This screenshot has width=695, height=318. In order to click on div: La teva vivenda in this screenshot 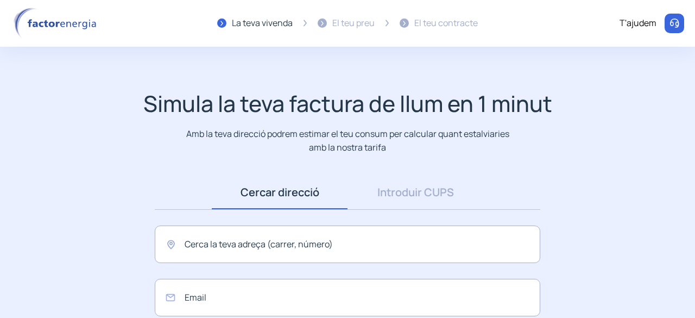, I will do `click(262, 23)`.